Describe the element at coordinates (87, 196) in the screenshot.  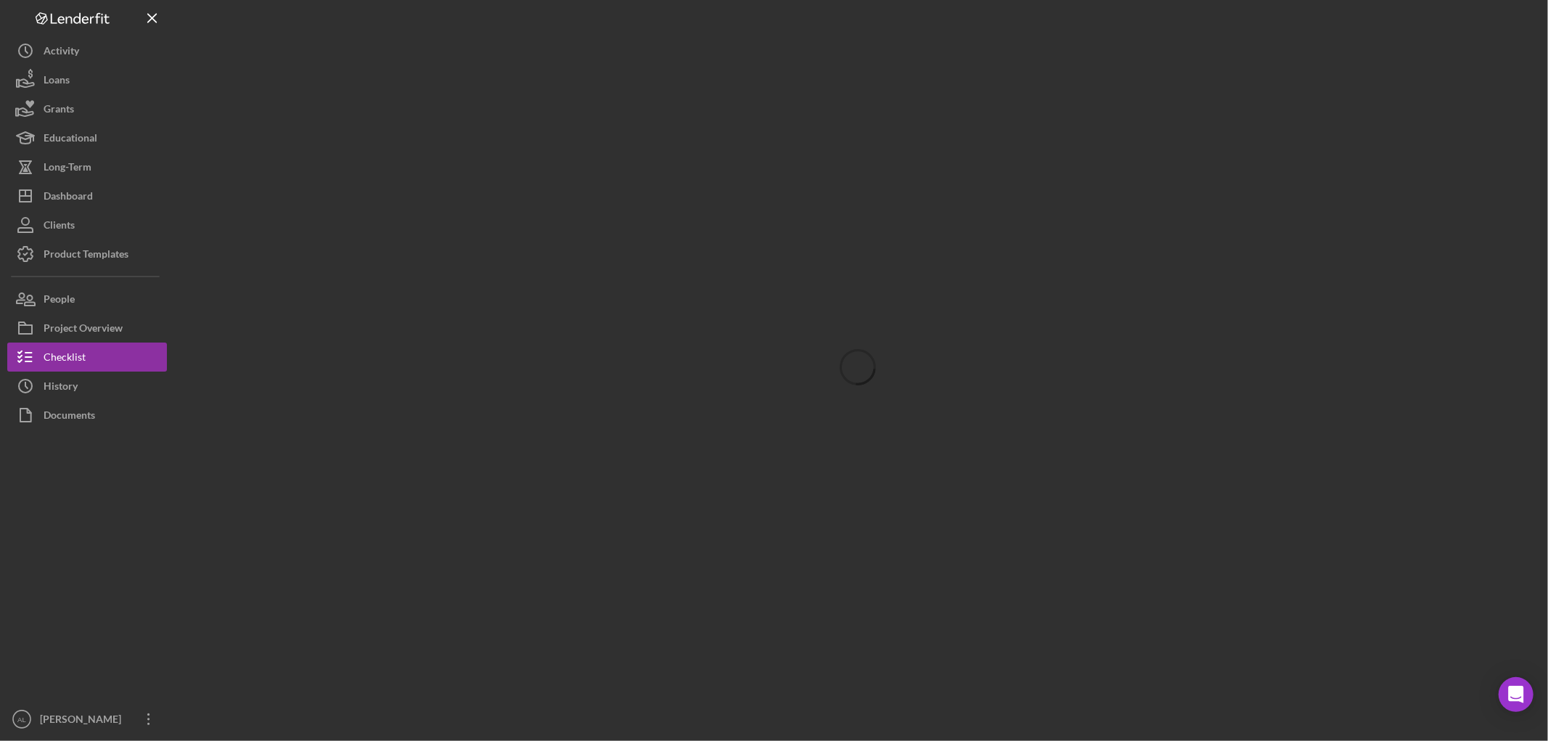
I see `button: Dashboard` at that location.